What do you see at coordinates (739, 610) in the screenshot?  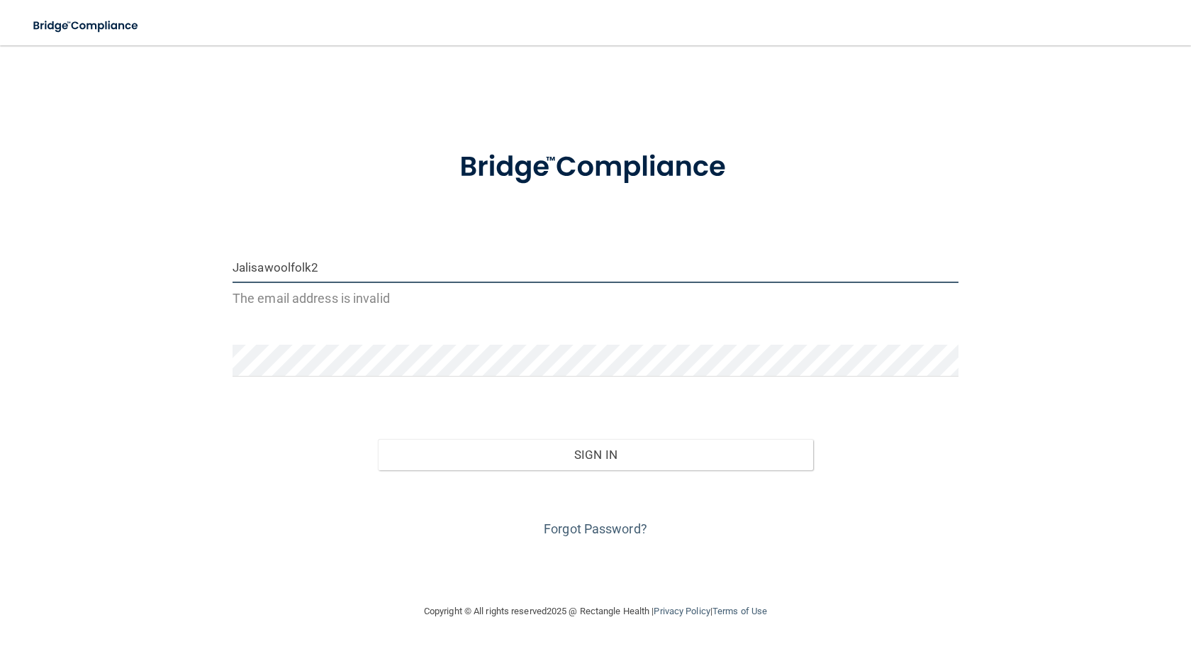 I see `a: Terms of Use` at bounding box center [739, 610].